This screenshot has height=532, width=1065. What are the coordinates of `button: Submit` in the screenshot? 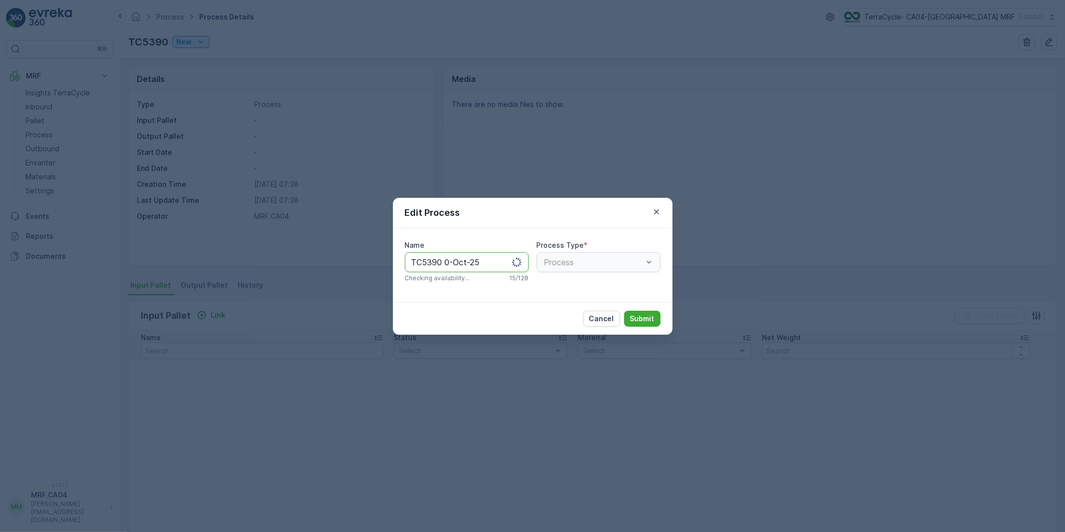 It's located at (642, 318).